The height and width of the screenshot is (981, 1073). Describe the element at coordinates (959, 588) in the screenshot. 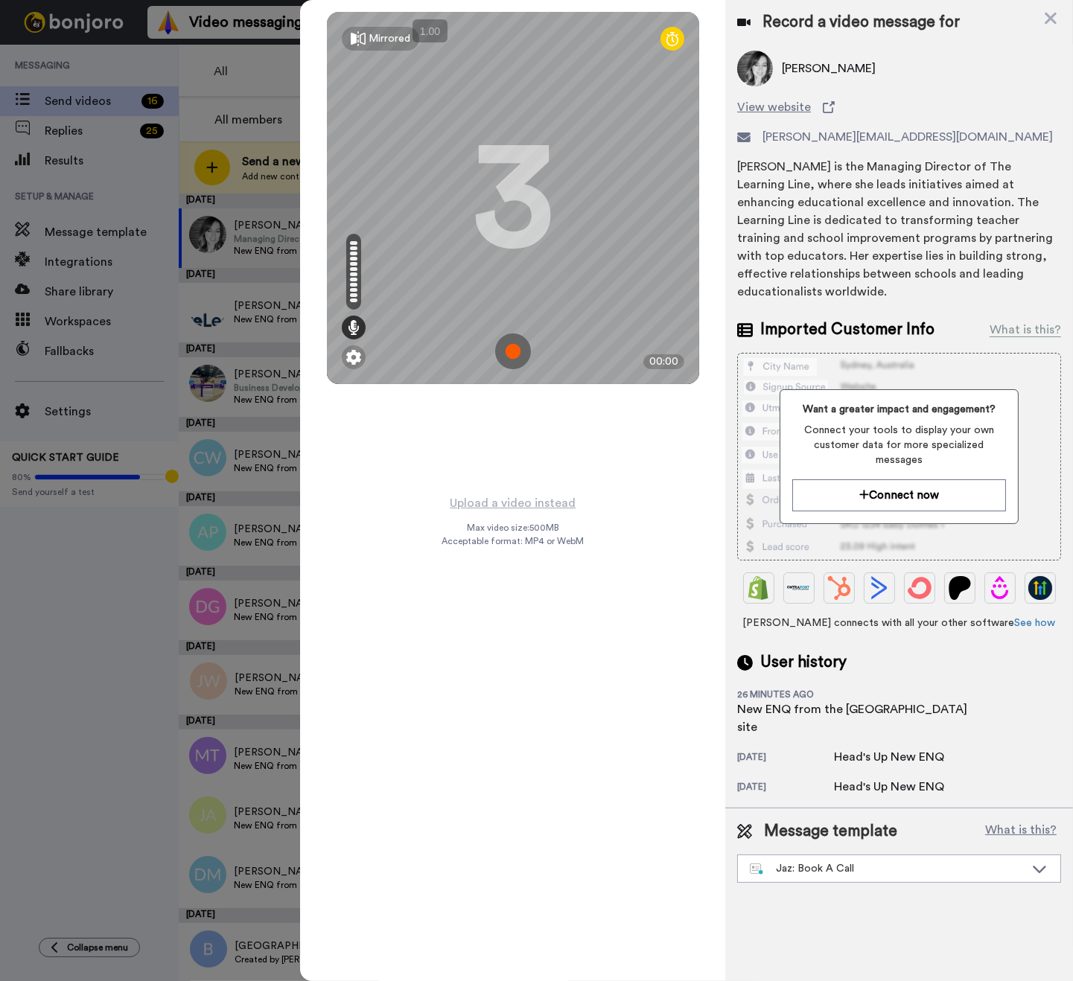

I see `img: Patreon` at that location.